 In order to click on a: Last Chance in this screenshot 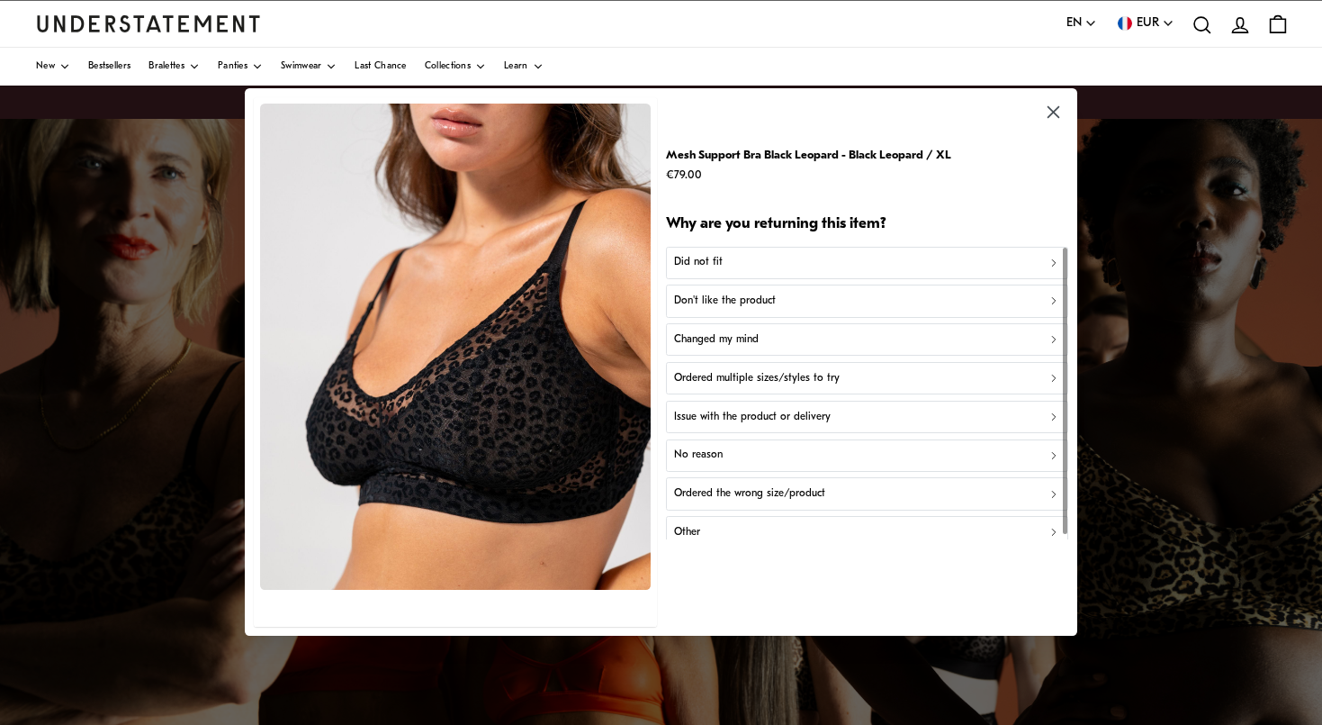, I will do `click(380, 67)`.